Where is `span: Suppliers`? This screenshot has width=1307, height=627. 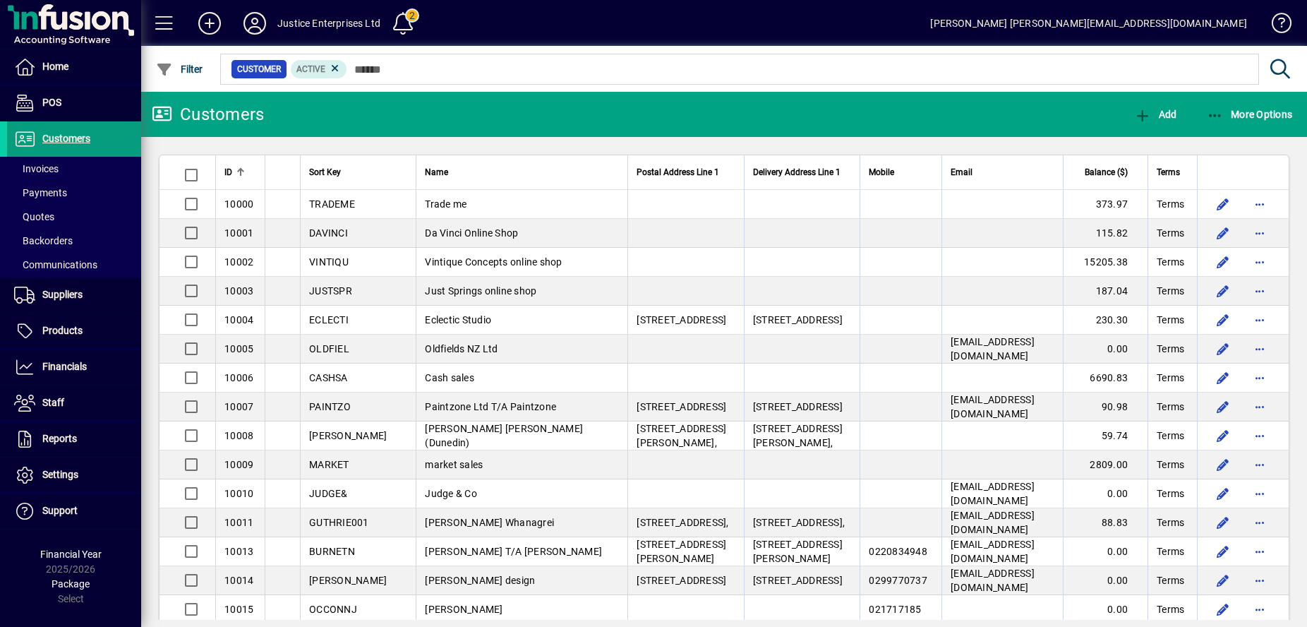
span: Suppliers is located at coordinates (62, 294).